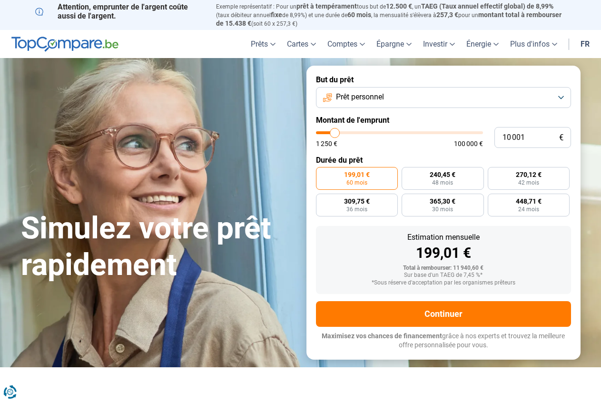  What do you see at coordinates (443, 201) in the screenshot?
I see `span: 365,30 €` at bounding box center [443, 201].